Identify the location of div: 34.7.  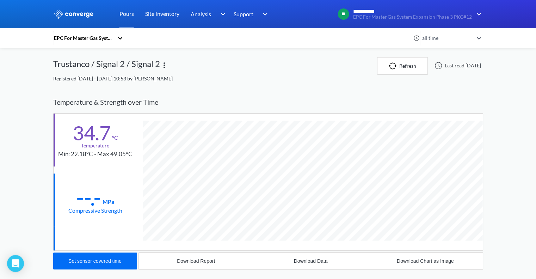
(92, 133).